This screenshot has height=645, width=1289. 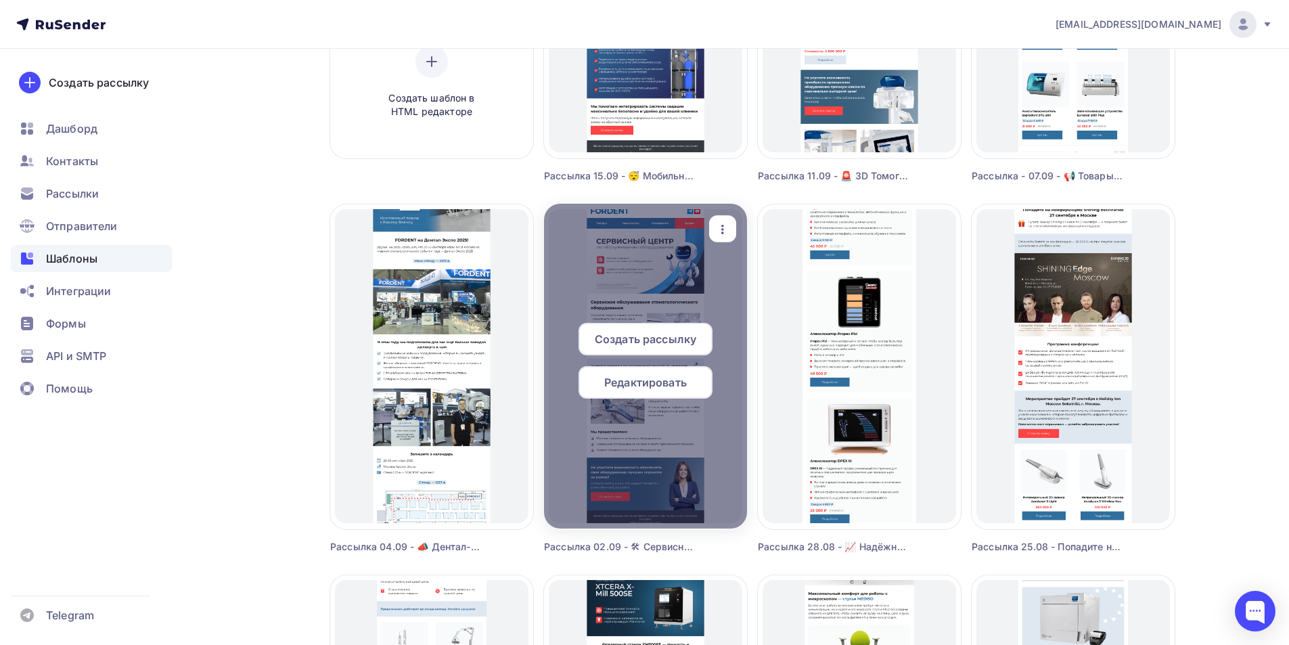 I want to click on div: Создать рассылку, so click(x=99, y=83).